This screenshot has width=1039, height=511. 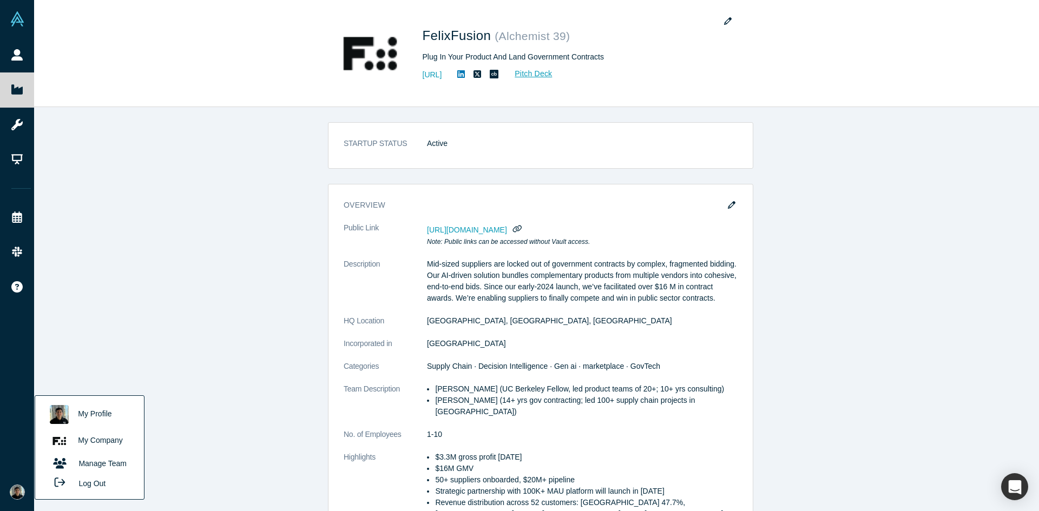 What do you see at coordinates (532, 36) in the screenshot?
I see `small: ( Alchemist 39 )` at bounding box center [532, 36].